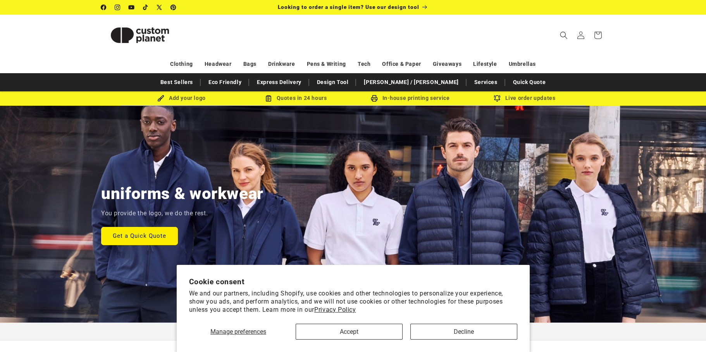 Image resolution: width=706 pixels, height=352 pixels. What do you see at coordinates (335, 310) in the screenshot?
I see `a: Privacy Policy` at bounding box center [335, 310].